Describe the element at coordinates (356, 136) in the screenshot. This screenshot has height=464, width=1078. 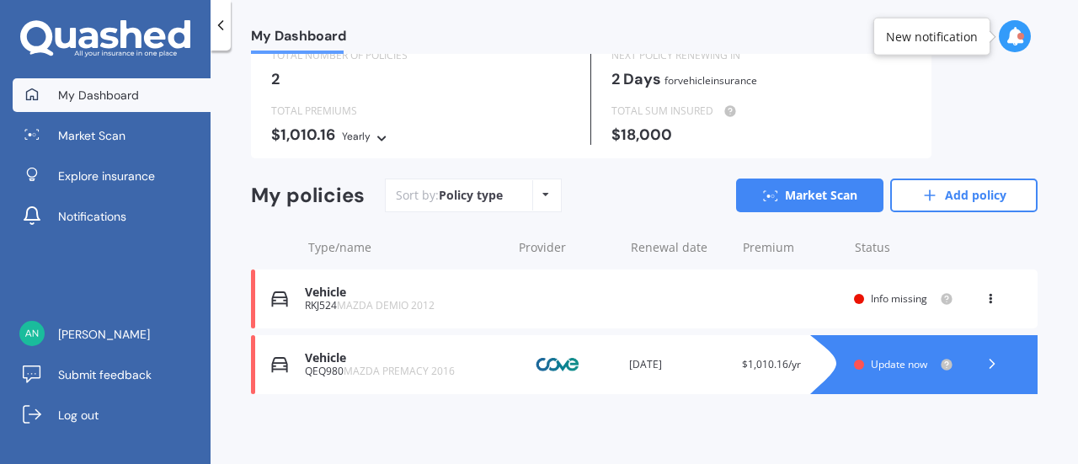
I see `div: Yearly` at that location.